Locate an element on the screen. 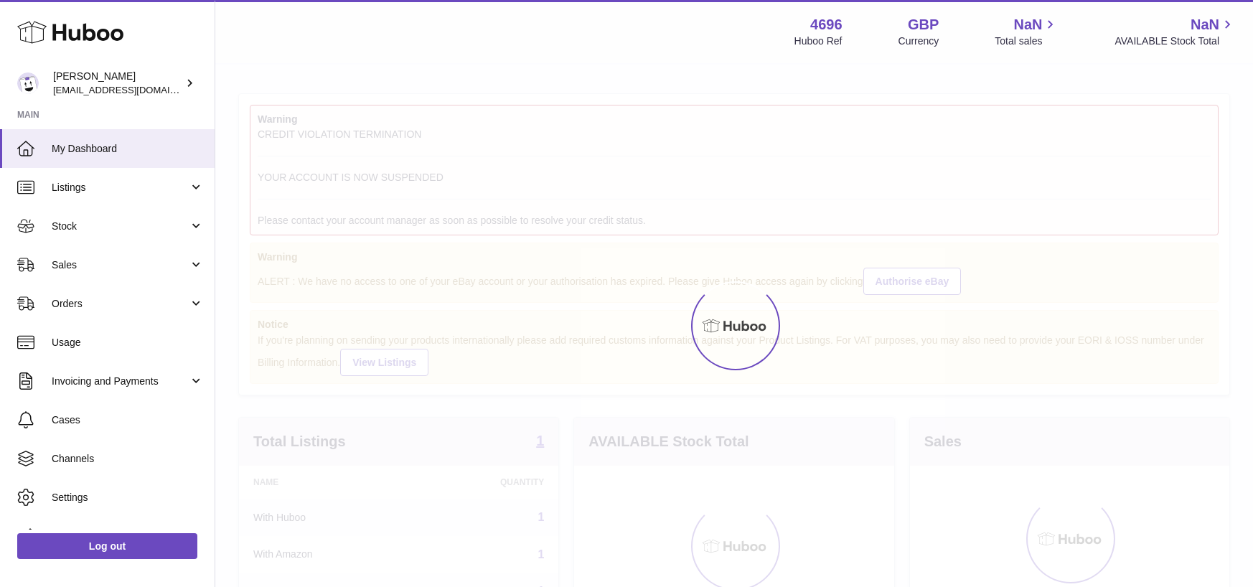 The width and height of the screenshot is (1253, 587). strong: GBP is located at coordinates (923, 24).